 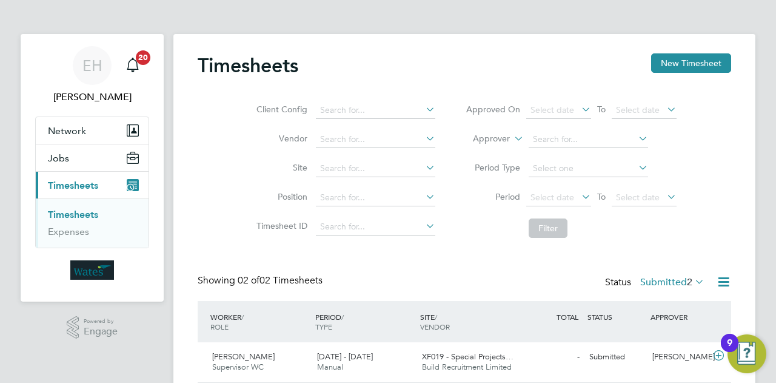 What do you see at coordinates (58, 158) in the screenshot?
I see `span: Jobs` at bounding box center [58, 158].